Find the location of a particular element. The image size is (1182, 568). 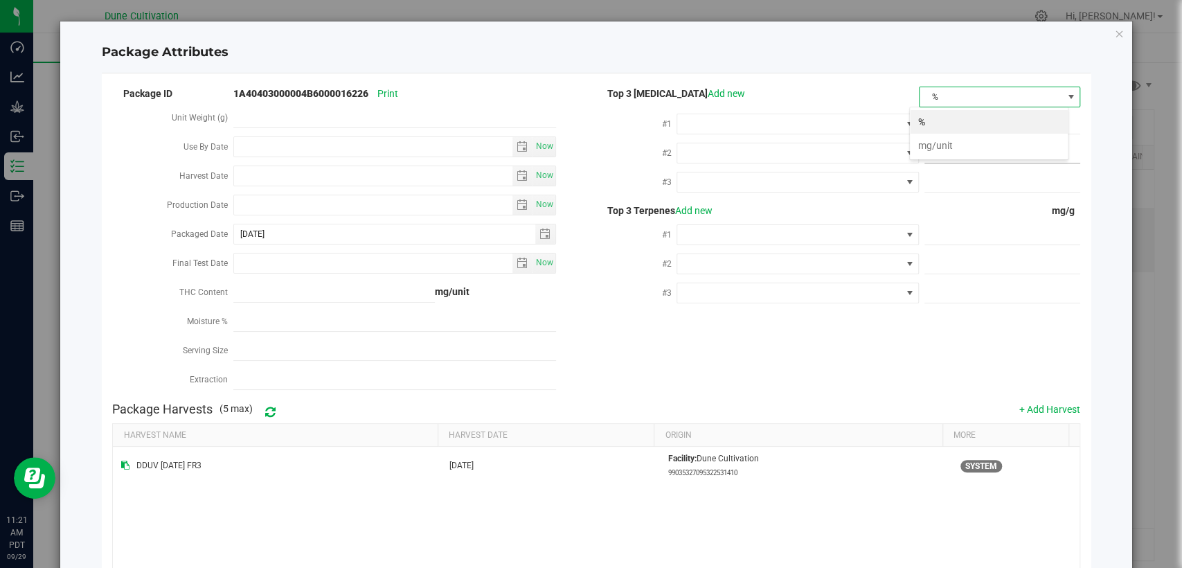

span: Print is located at coordinates (388, 93).